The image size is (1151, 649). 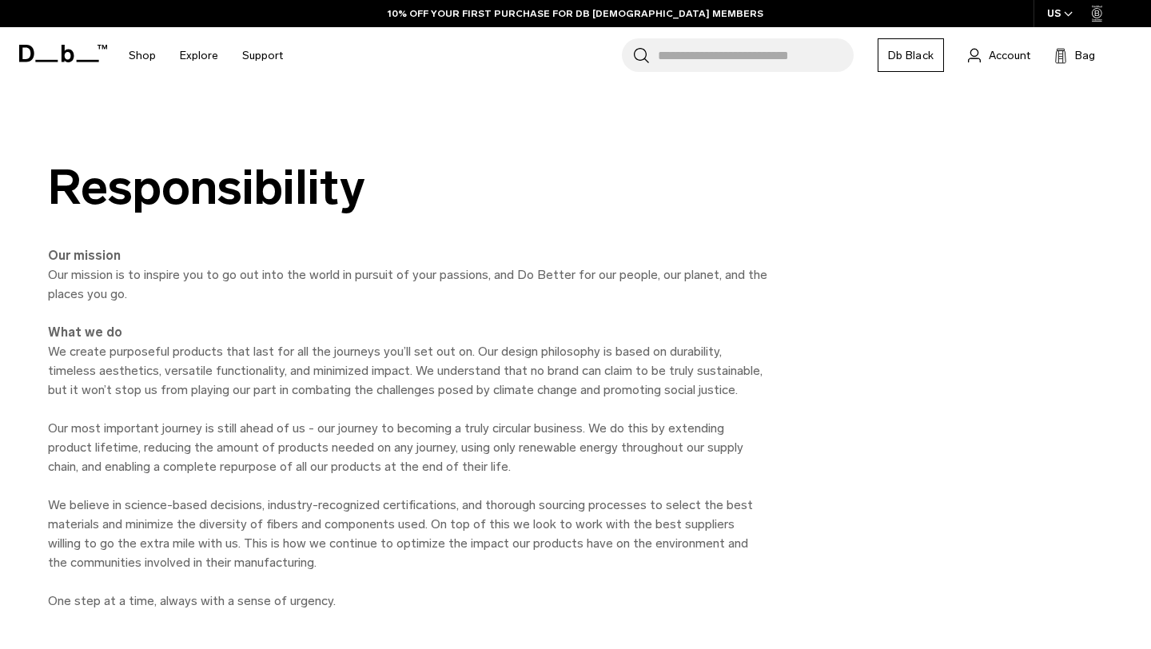 What do you see at coordinates (205, 55) in the screenshot?
I see `nav: Main Navigation` at bounding box center [205, 55].